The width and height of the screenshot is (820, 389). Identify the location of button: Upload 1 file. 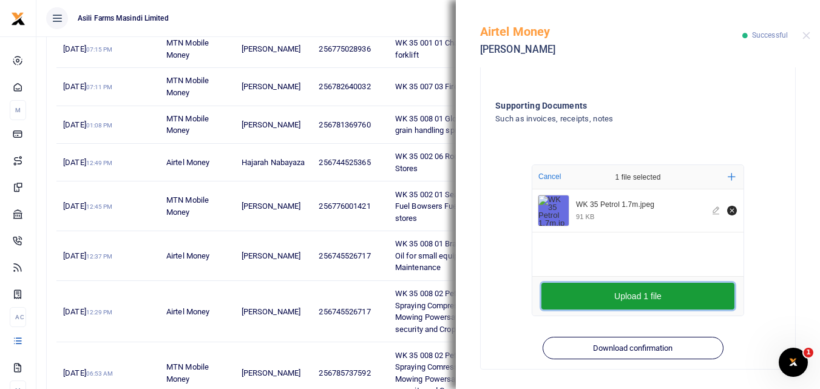
(638, 296).